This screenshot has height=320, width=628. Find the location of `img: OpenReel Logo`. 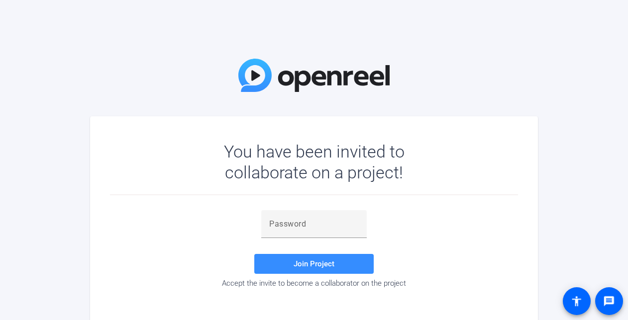

img: OpenReel Logo is located at coordinates (314, 75).